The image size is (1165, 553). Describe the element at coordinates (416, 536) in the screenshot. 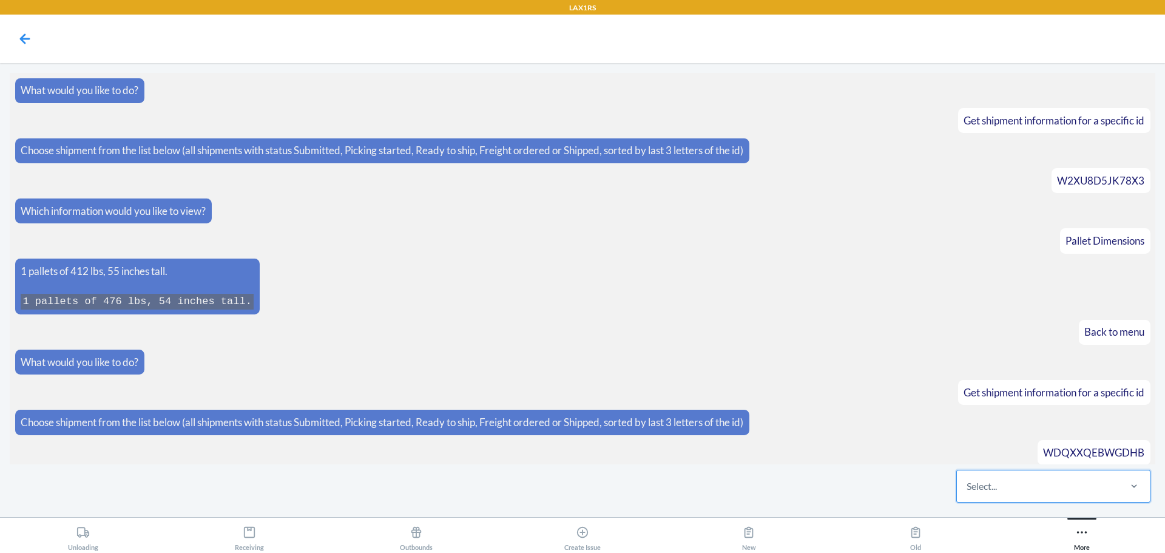

I see `div: Outbounds` at that location.